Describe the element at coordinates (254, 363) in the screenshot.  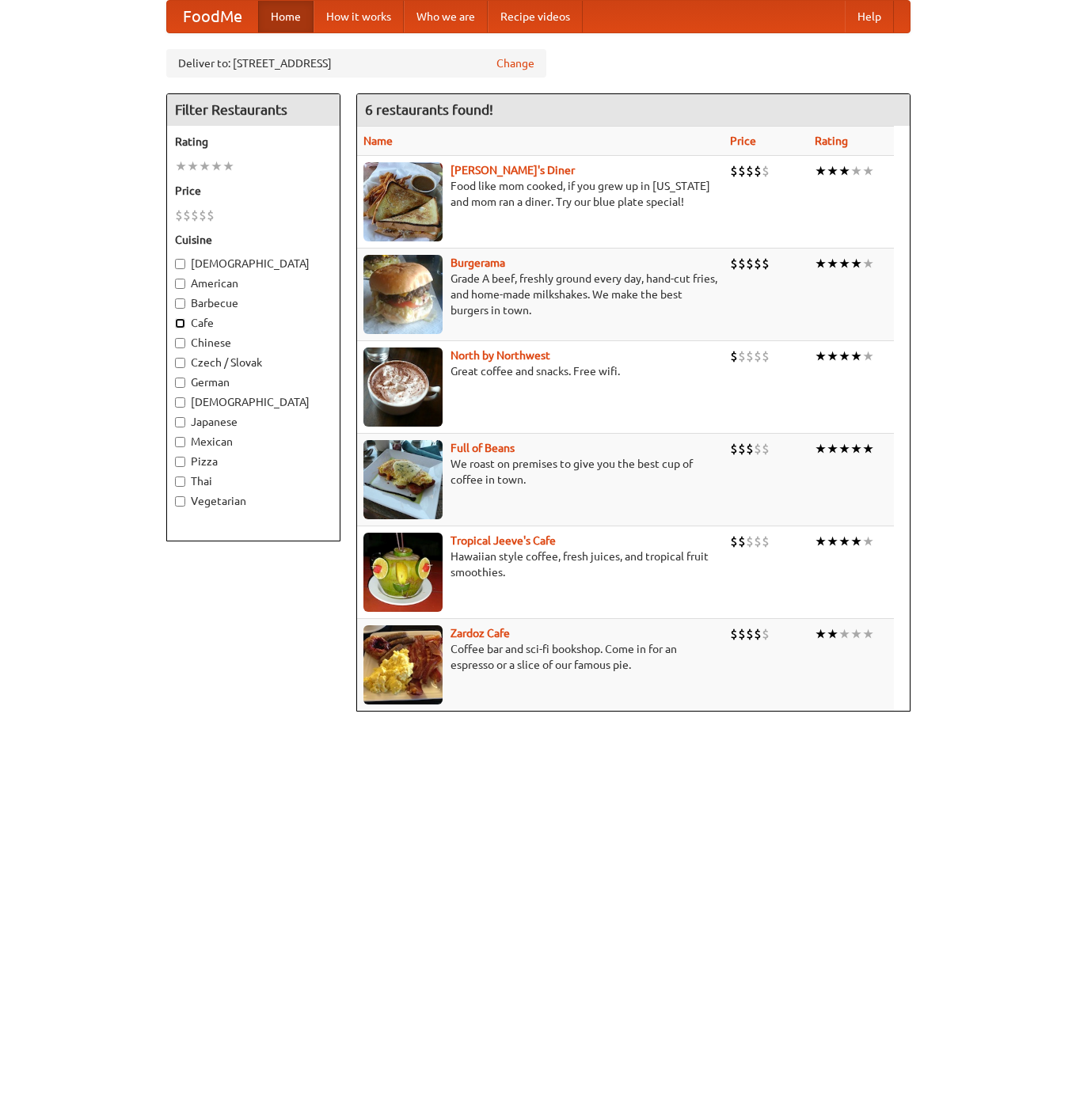
I see `label: Czech / Slovak` at that location.